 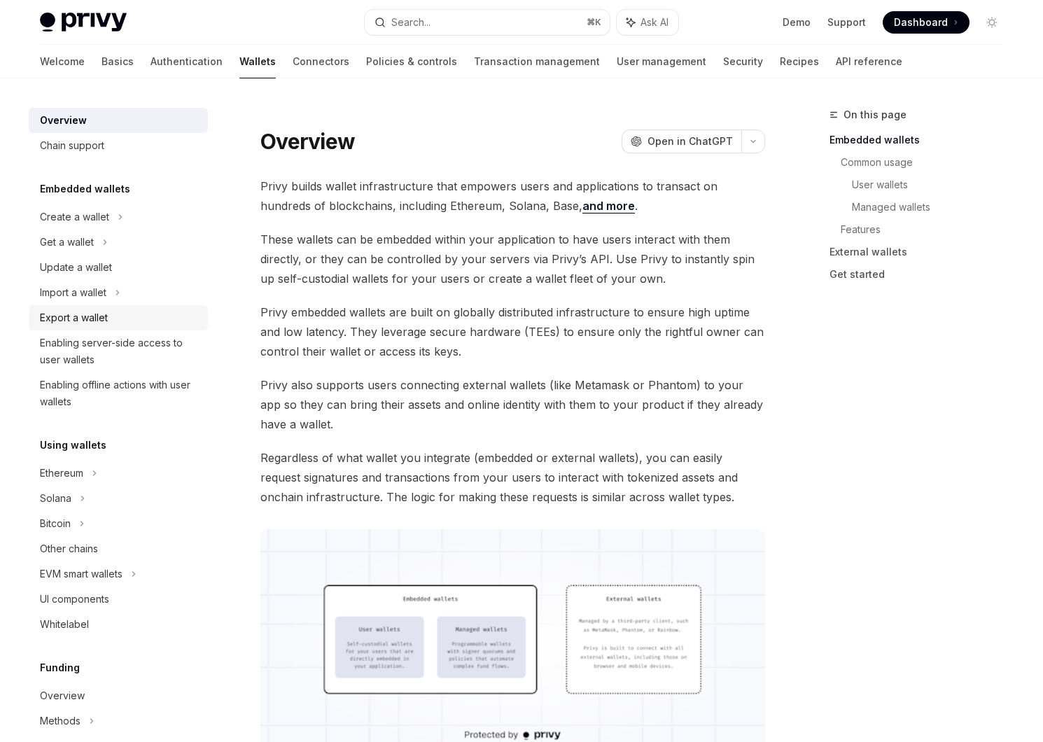 I want to click on a: Get started, so click(x=922, y=274).